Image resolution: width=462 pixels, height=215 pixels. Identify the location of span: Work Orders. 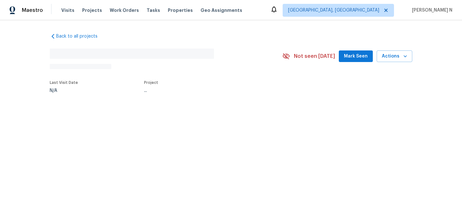
(124, 10).